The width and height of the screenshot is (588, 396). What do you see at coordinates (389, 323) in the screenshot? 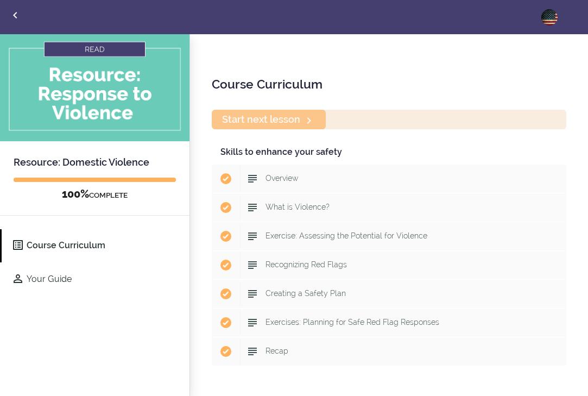
I see `a: Completed item Exercises: Planning for Safe Red Flag Responses` at bounding box center [389, 323].